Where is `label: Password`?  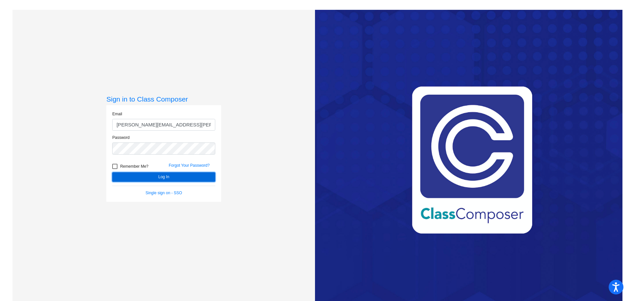
label: Password is located at coordinates (121, 138).